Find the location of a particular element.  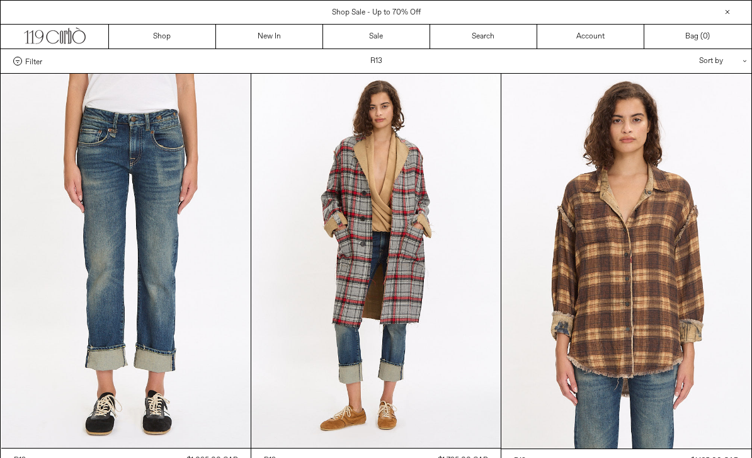

a: New In is located at coordinates (269, 37).